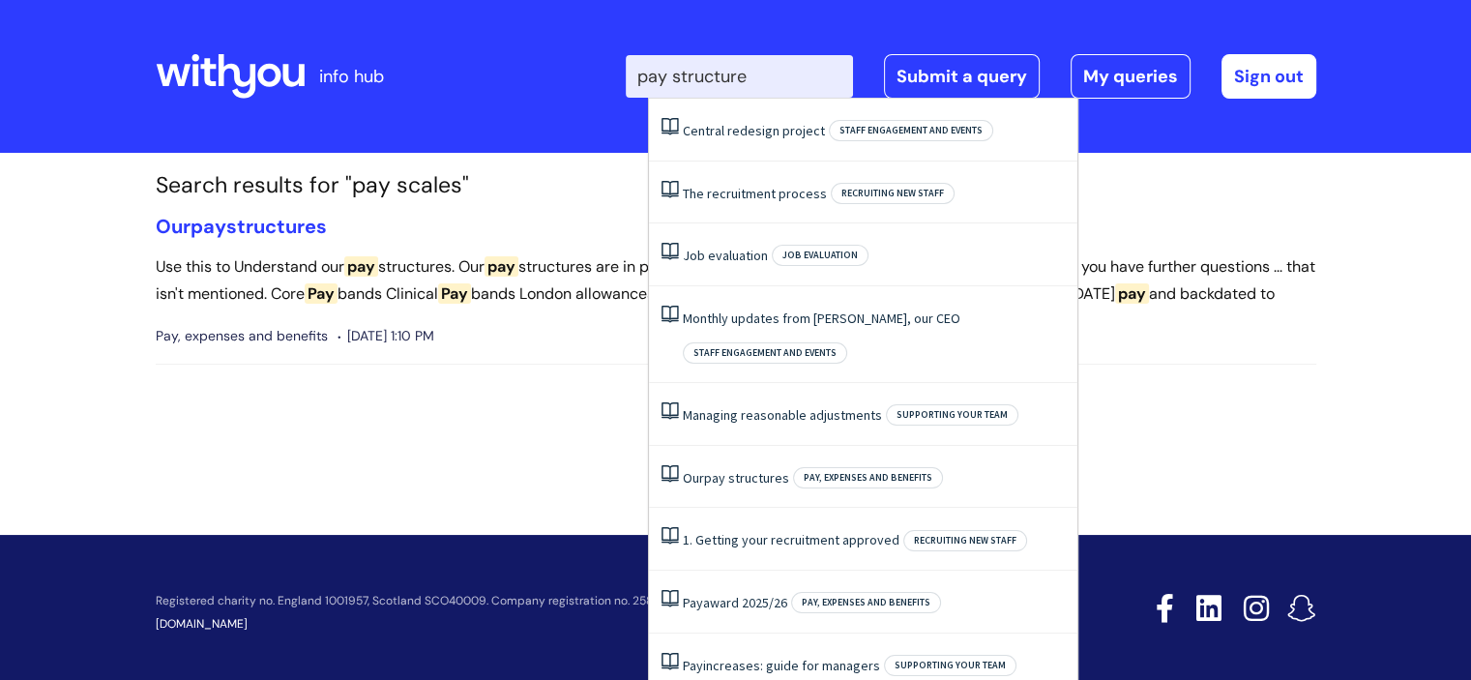 This screenshot has width=1471, height=680. Describe the element at coordinates (1269, 76) in the screenshot. I see `a: Sign out` at that location.